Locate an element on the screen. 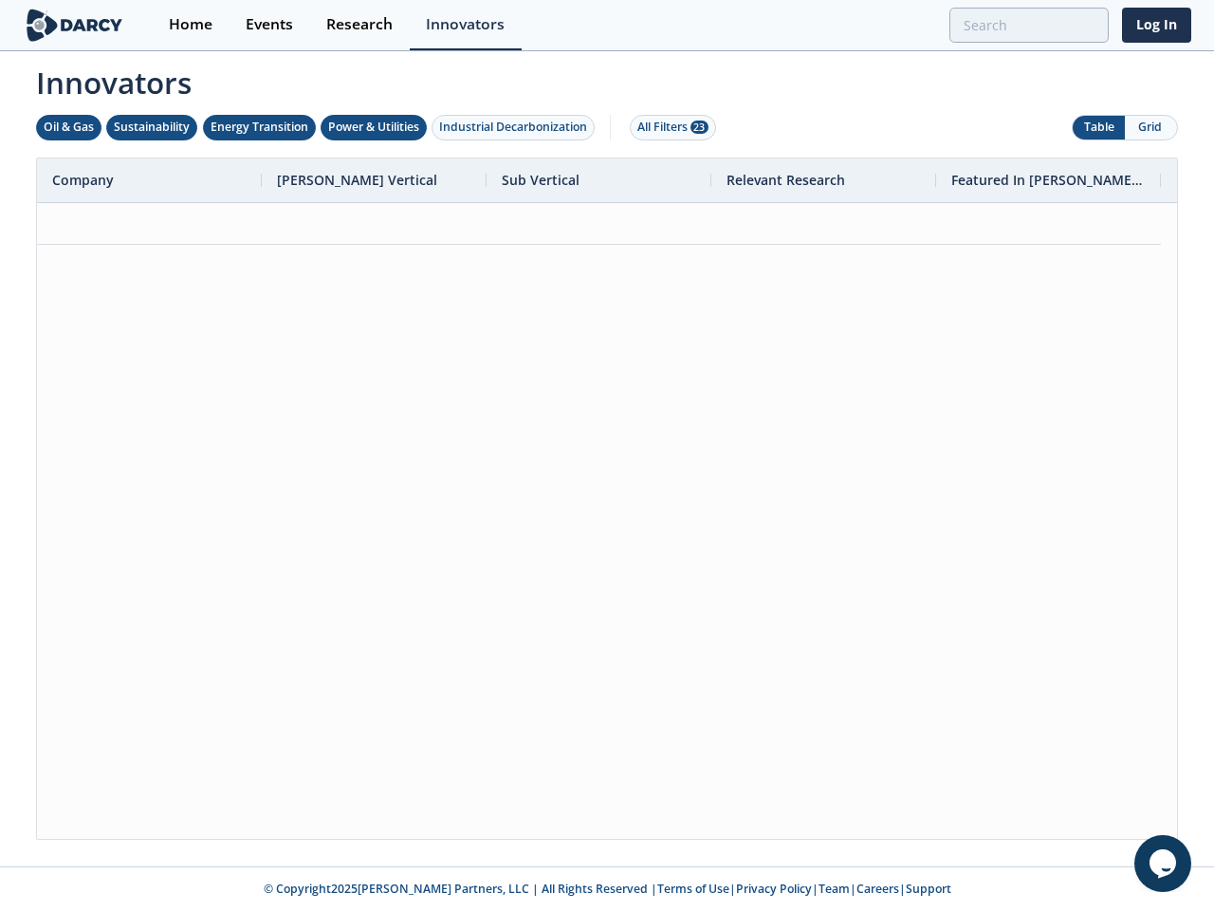 The image size is (1214, 911). div: Sustainability is located at coordinates (152, 127).